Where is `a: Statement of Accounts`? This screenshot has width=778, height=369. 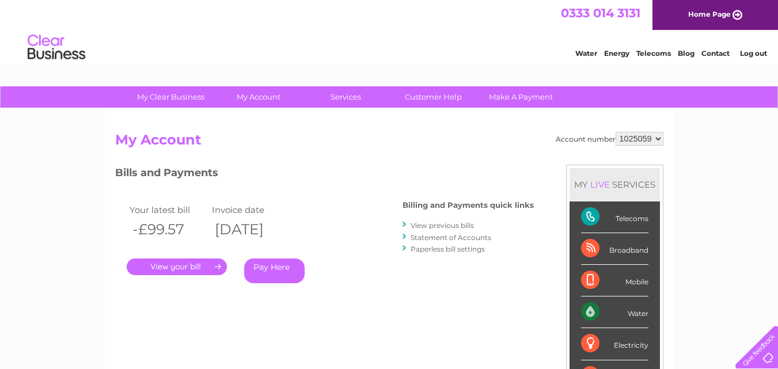
a: Statement of Accounts is located at coordinates (451, 237).